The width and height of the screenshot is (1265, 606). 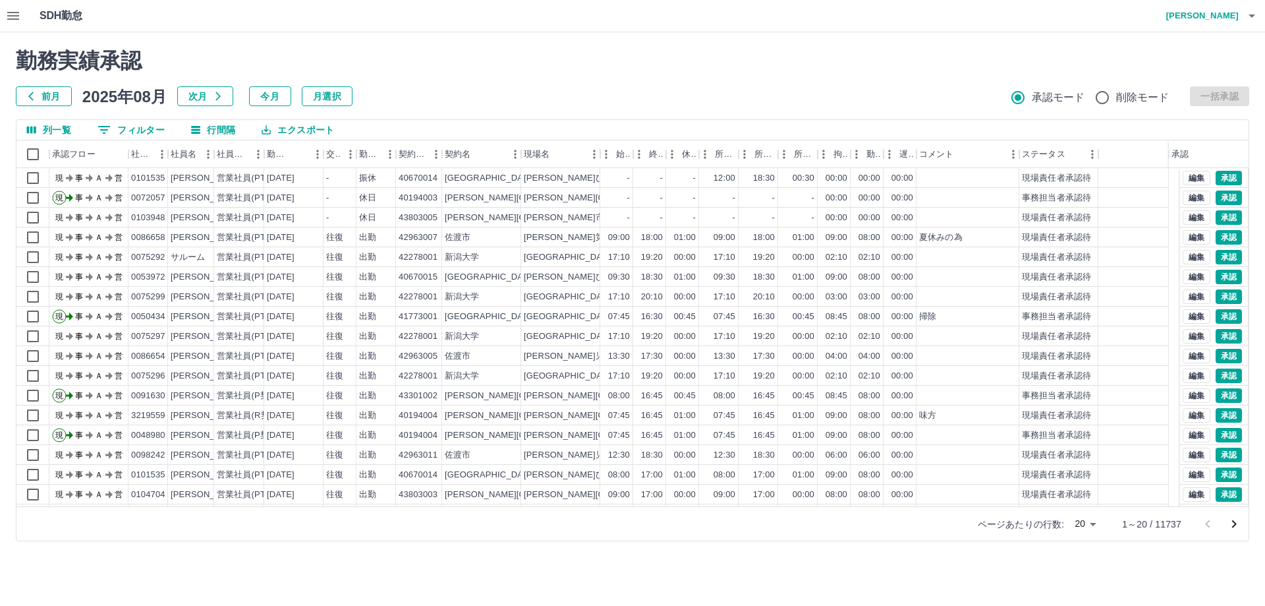 What do you see at coordinates (633, 61) in the screenshot?
I see `h2: 勤務実績承認` at bounding box center [633, 61].